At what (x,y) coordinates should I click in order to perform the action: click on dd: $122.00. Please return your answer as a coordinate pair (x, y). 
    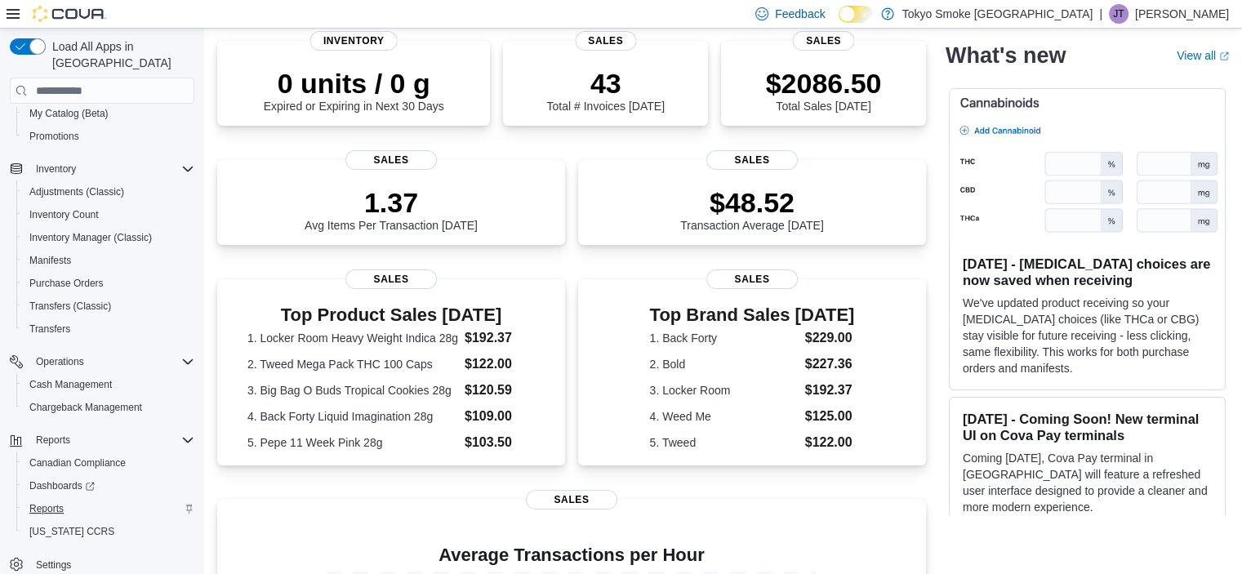
    Looking at the image, I should click on (500, 364).